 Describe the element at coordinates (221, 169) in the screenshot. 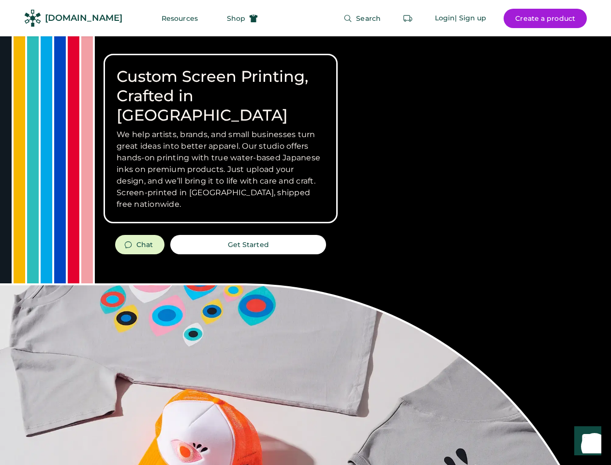

I see `h3: We help artists, brands, and small businesses turn great ideas into better apparel. Our studio of...` at that location.